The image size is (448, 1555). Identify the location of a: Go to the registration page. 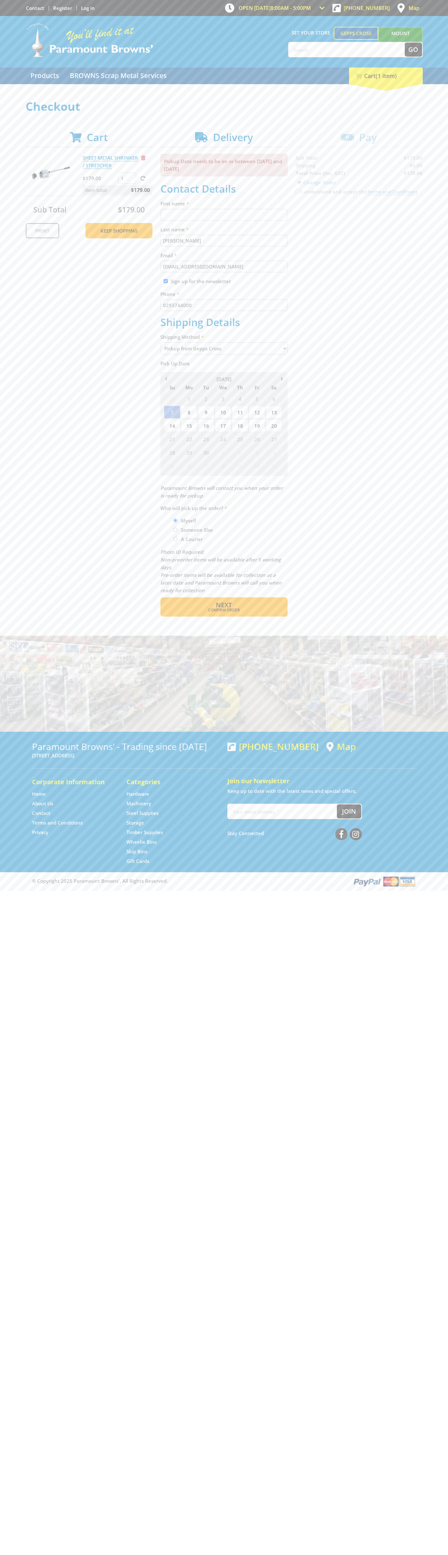
(62, 8).